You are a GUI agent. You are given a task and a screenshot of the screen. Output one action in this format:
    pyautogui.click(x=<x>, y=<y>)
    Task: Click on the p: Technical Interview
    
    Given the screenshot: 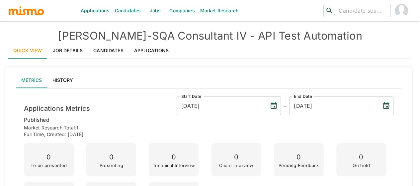 What is the action you would take?
    pyautogui.click(x=174, y=165)
    